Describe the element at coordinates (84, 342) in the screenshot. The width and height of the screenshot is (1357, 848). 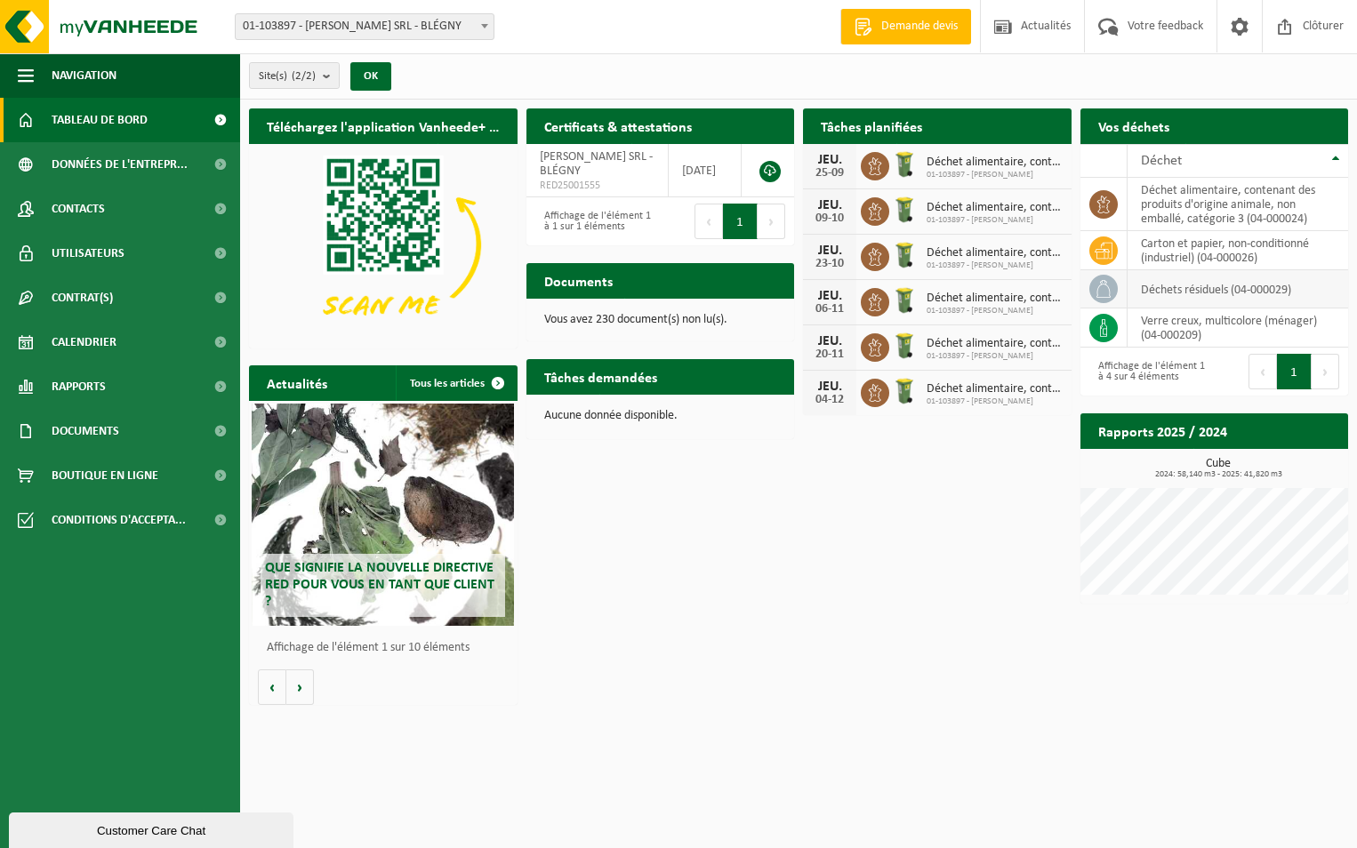
I see `span: Calendrier` at that location.